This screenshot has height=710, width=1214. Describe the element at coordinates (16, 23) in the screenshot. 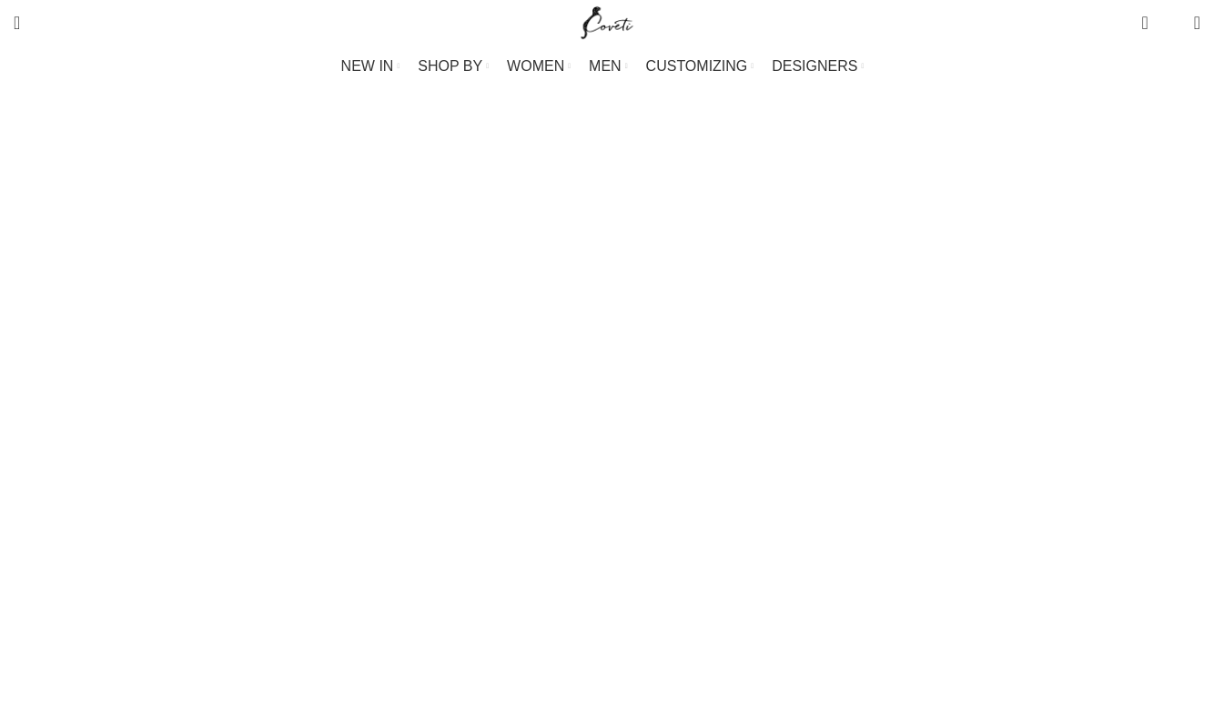

I see `div: Search` at that location.